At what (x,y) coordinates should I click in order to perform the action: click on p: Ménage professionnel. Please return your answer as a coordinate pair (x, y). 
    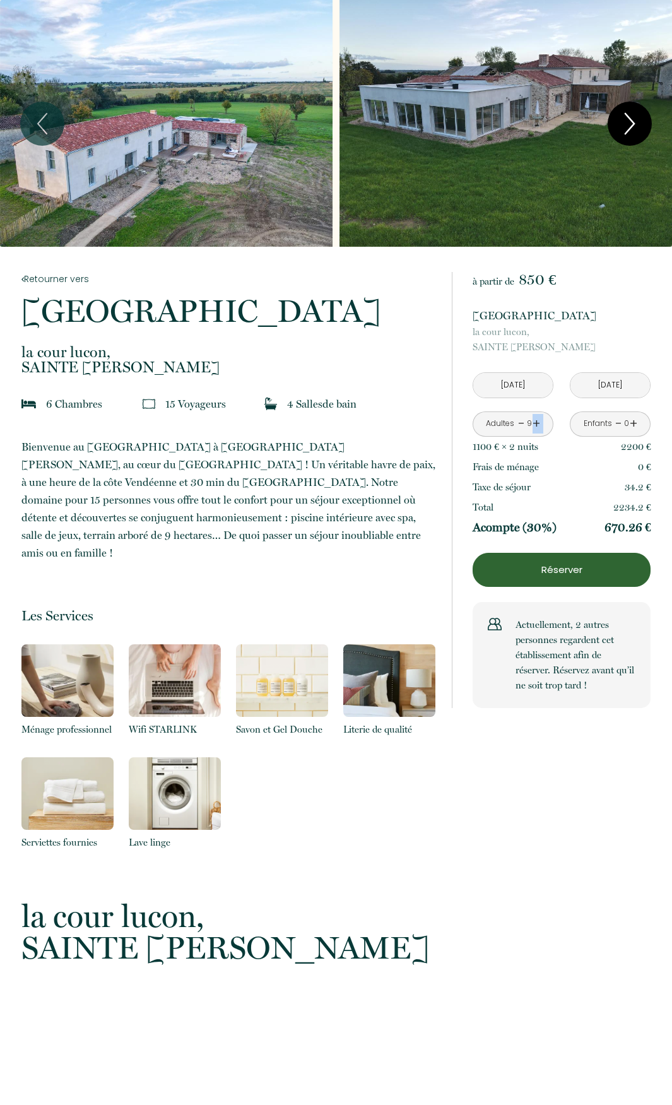
    Looking at the image, I should click on (68, 730).